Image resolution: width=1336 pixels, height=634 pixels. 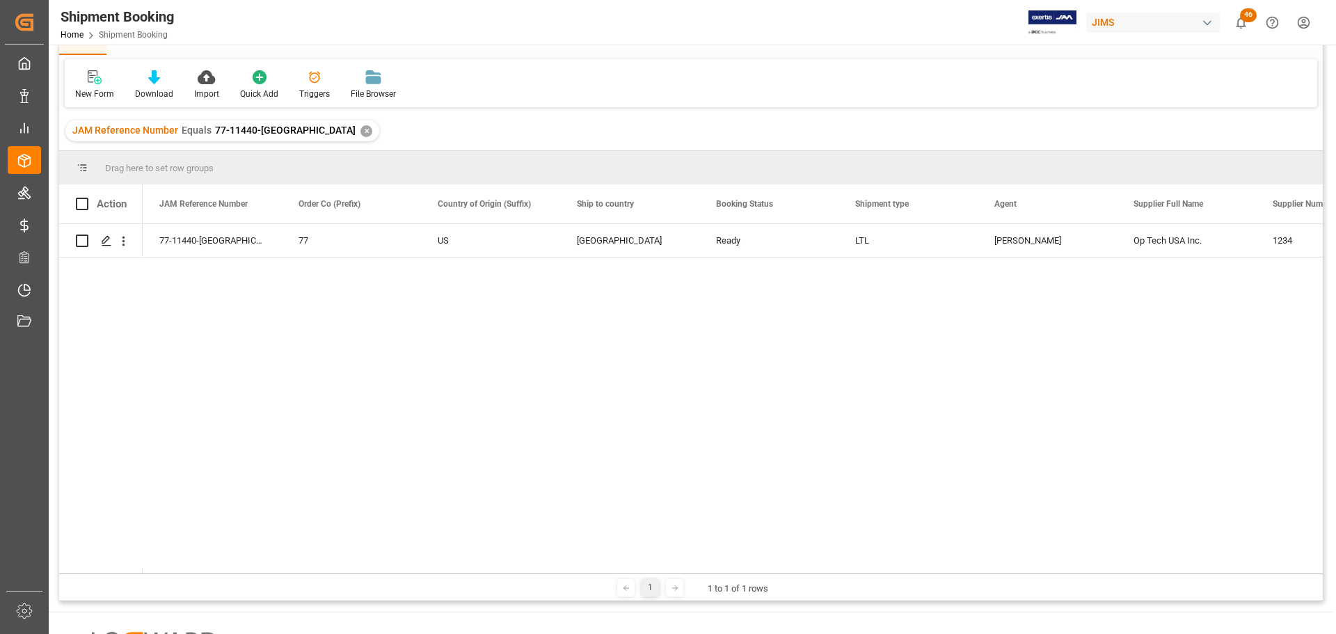 What do you see at coordinates (1153, 22) in the screenshot?
I see `div: JIMS` at bounding box center [1153, 22].